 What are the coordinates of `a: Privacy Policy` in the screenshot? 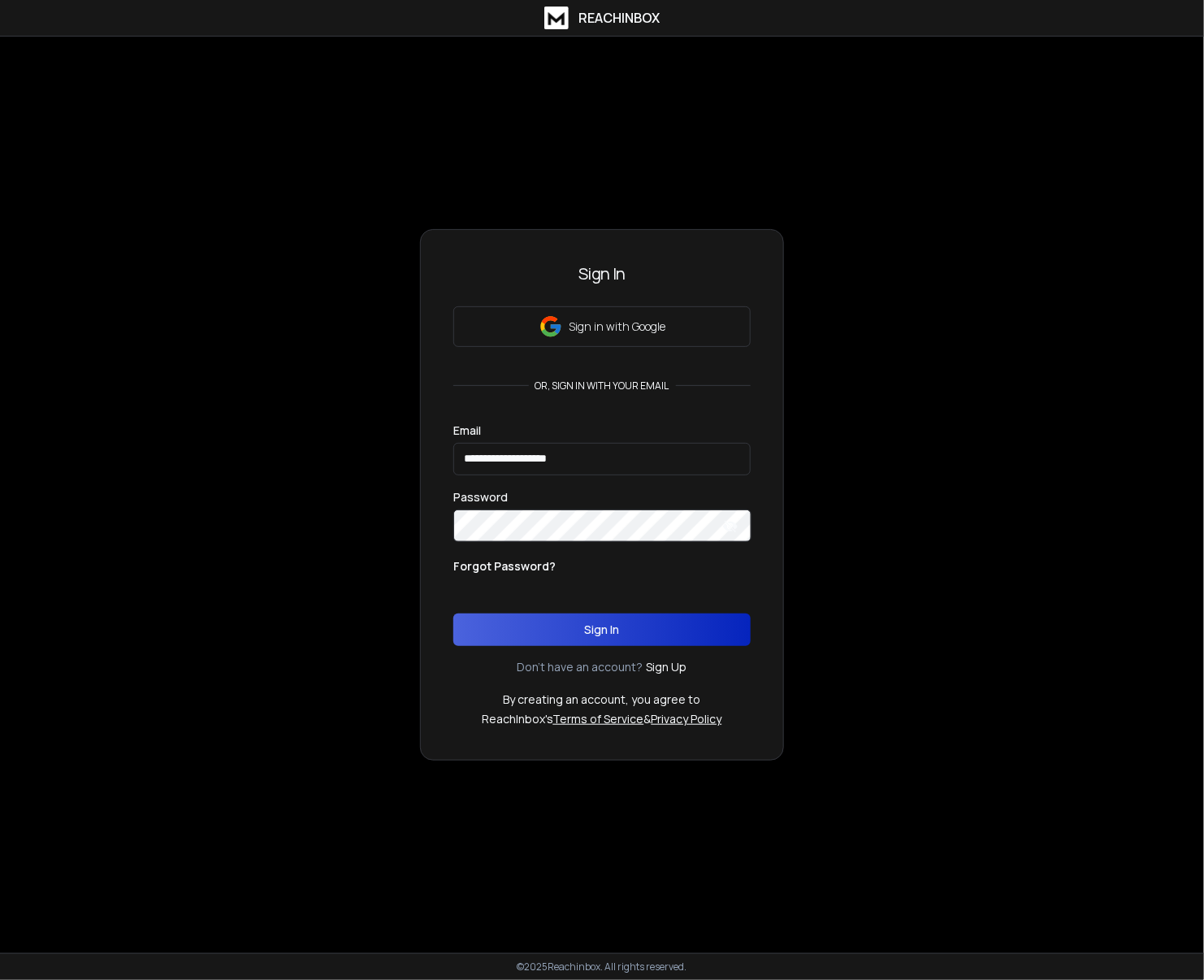 It's located at (687, 718).